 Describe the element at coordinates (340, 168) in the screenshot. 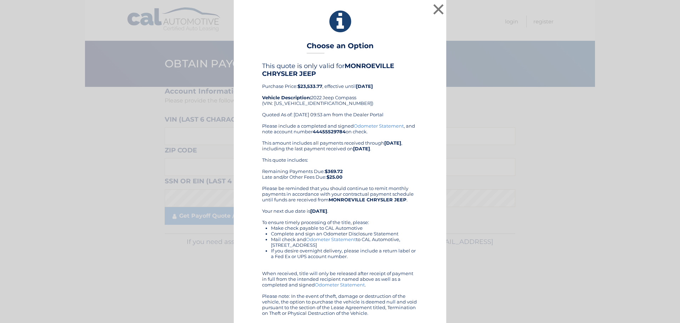

I see `div: This quote includes: Remaining Payments Due: Late and/or Other Fees Due:` at that location.